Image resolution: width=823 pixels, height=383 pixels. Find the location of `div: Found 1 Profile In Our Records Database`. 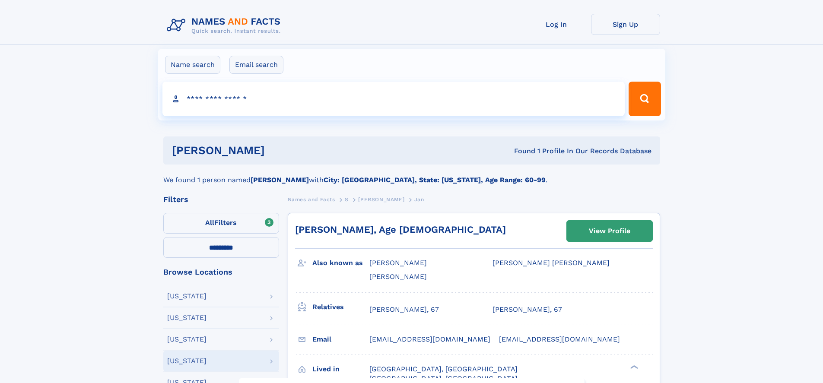

div: Found 1 Profile In Our Records Database is located at coordinates (520, 151).